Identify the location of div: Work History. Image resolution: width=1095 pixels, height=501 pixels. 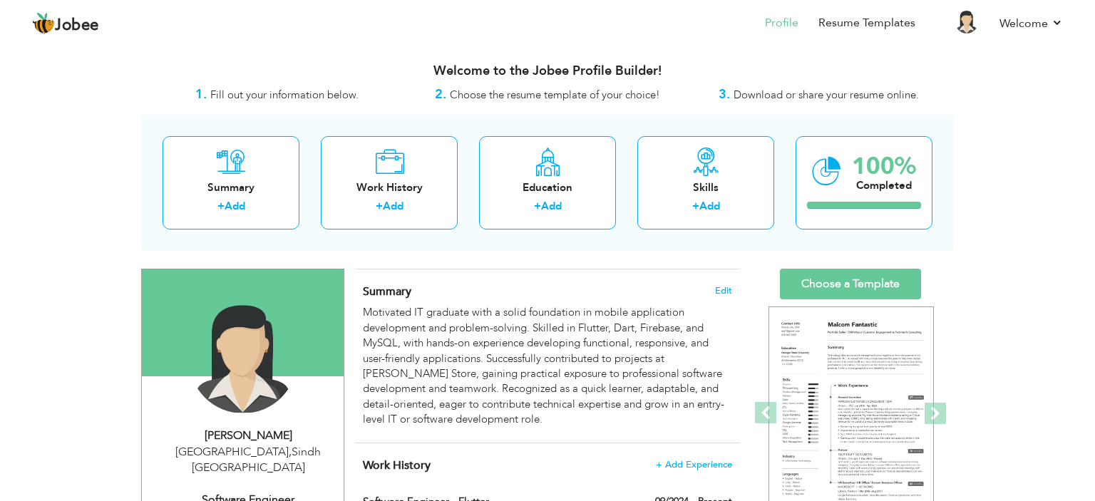
(389, 188).